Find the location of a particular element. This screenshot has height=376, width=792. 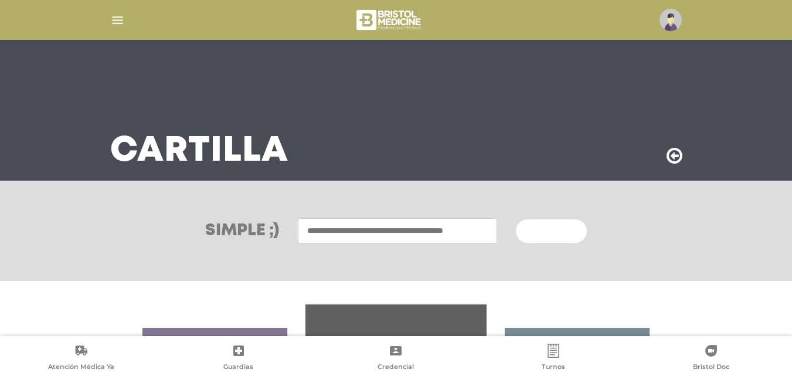

span: Guardias is located at coordinates (238, 367).